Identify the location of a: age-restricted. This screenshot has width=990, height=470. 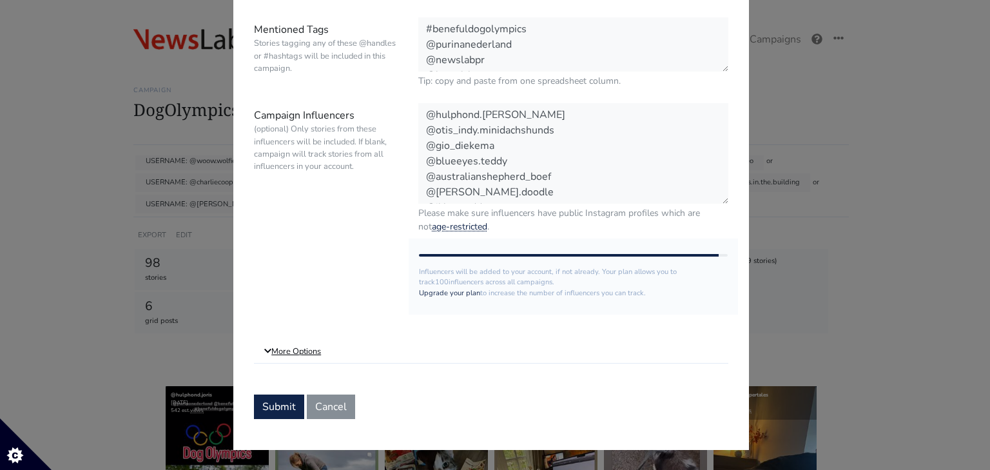
(460, 226).